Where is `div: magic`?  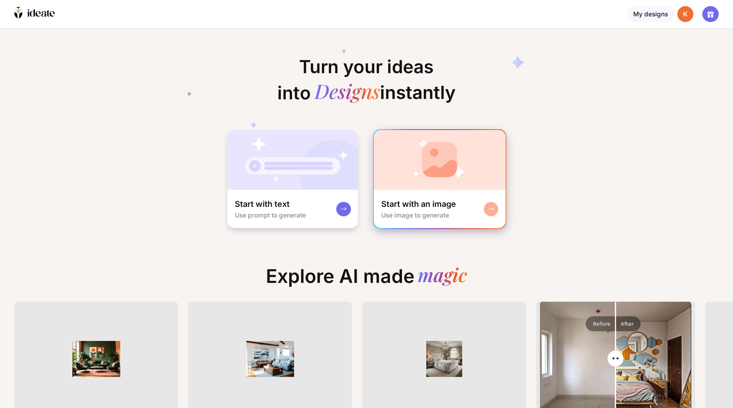
div: magic is located at coordinates (442, 276).